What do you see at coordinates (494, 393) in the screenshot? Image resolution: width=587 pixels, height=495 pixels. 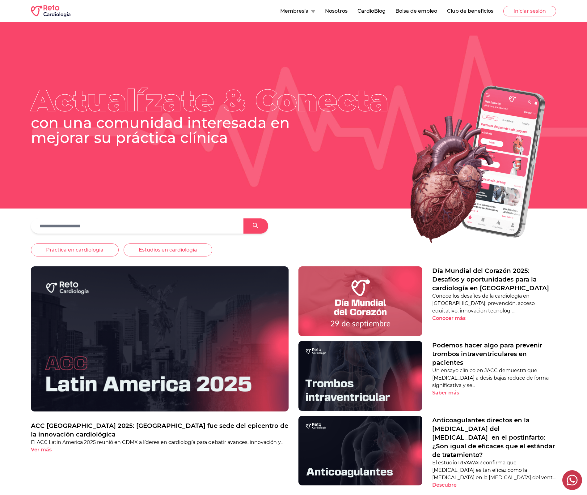 I see `a: Saber más` at bounding box center [494, 393].